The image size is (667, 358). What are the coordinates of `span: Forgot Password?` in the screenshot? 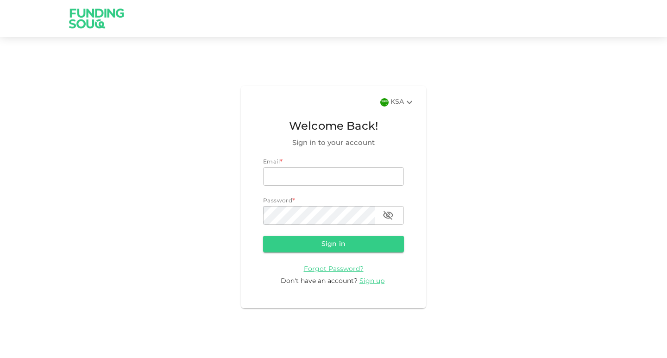 It's located at (333, 269).